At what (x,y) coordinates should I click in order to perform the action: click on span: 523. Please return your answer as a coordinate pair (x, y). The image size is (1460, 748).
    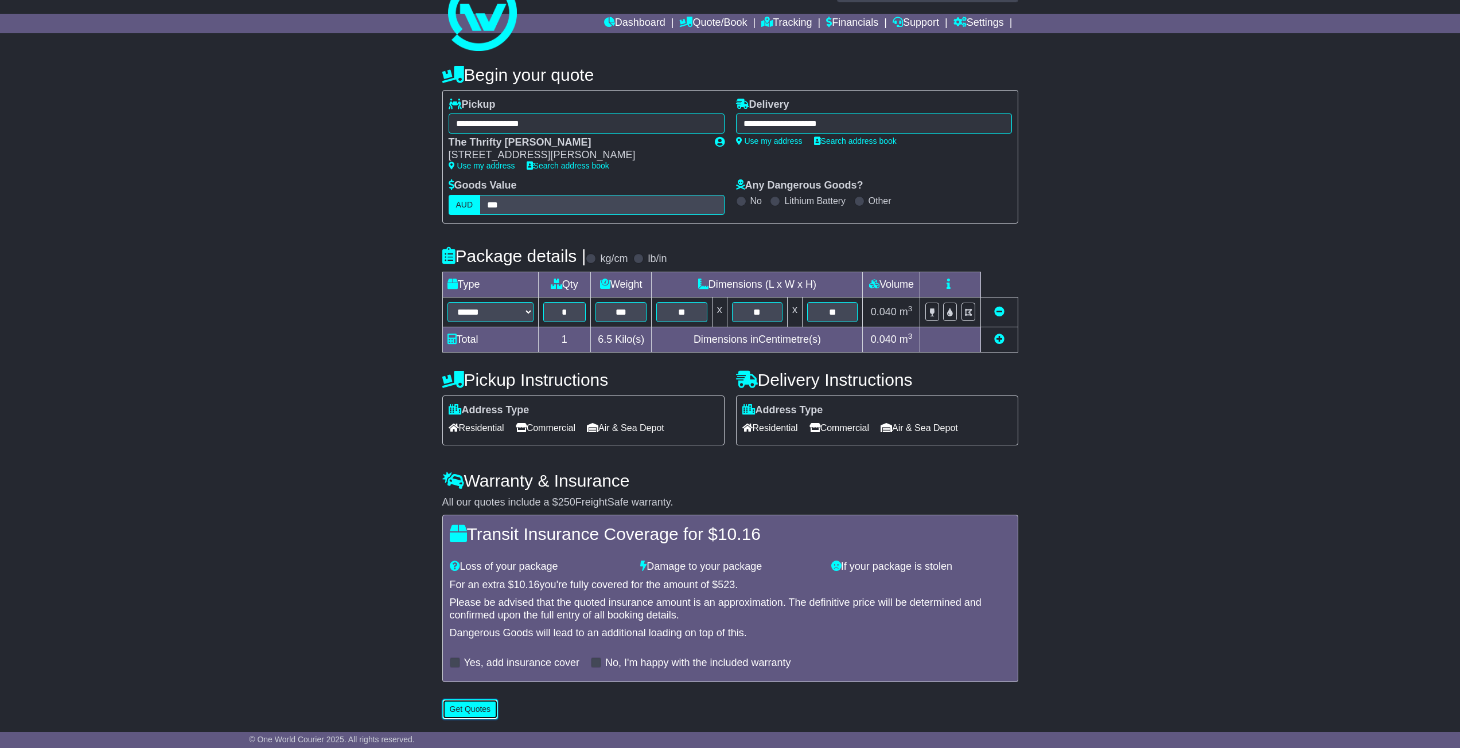
    Looking at the image, I should click on (726, 585).